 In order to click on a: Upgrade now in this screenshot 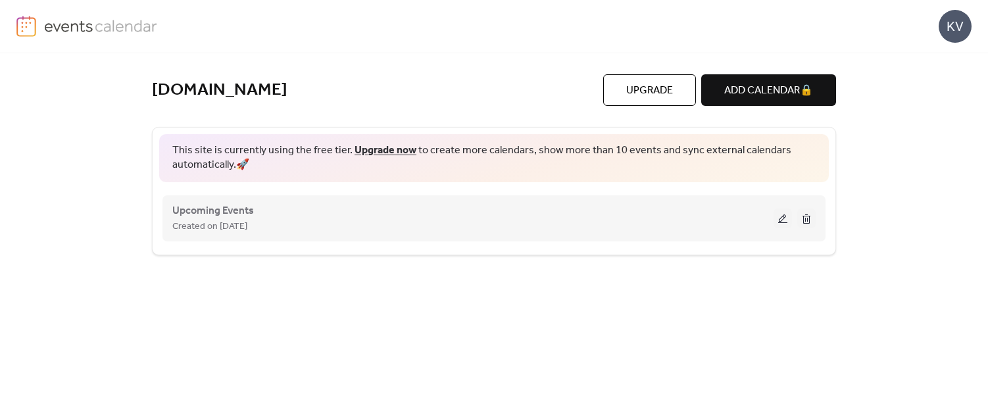, I will do `click(385, 150)`.